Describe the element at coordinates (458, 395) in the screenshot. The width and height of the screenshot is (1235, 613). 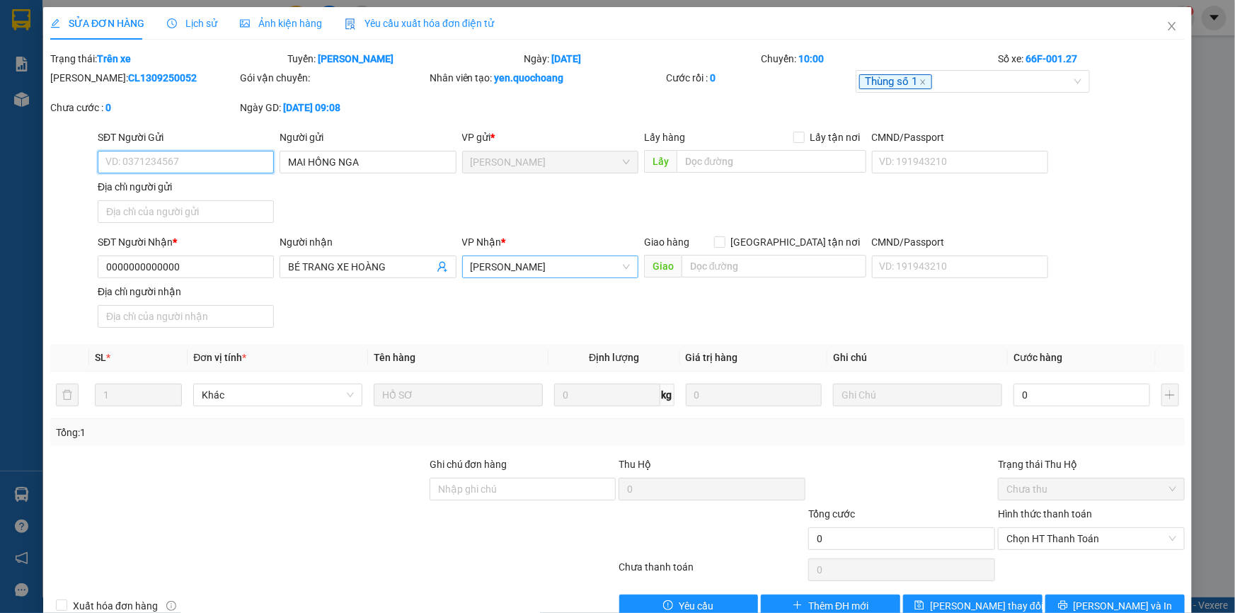
I see `input: VD: Bàn, Ghế` at that location.